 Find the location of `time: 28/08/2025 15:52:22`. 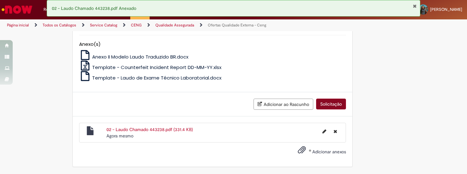

time: 28/08/2025 15:52:22 is located at coordinates (120, 136).